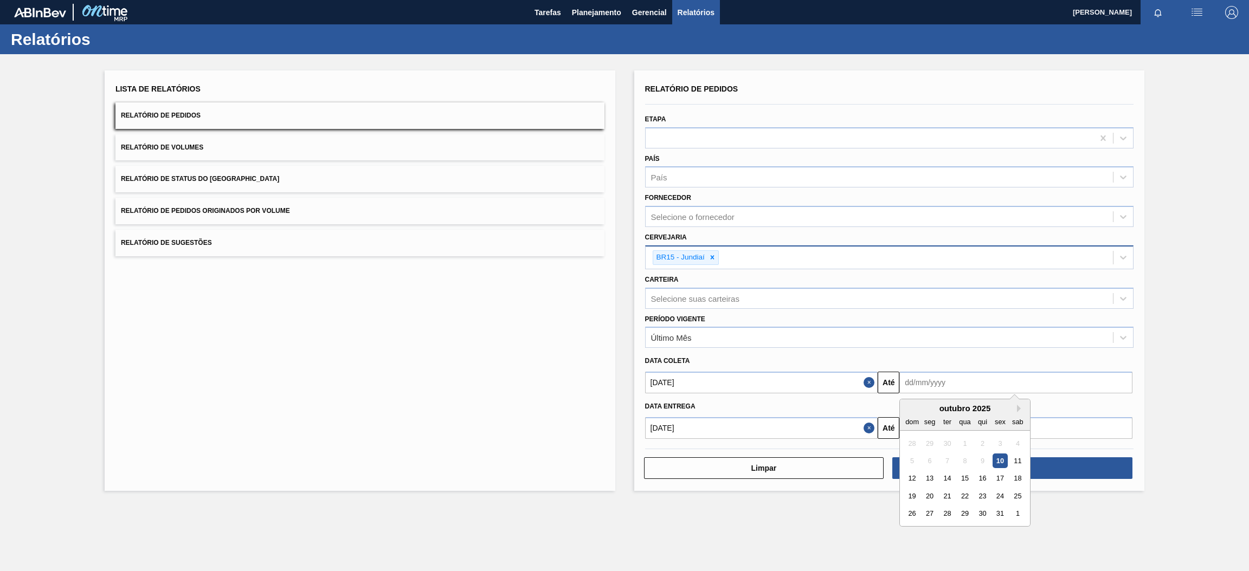 This screenshot has height=571, width=1249. Describe the element at coordinates (107, 39) in the screenshot. I see `h1: Relatórios` at that location.